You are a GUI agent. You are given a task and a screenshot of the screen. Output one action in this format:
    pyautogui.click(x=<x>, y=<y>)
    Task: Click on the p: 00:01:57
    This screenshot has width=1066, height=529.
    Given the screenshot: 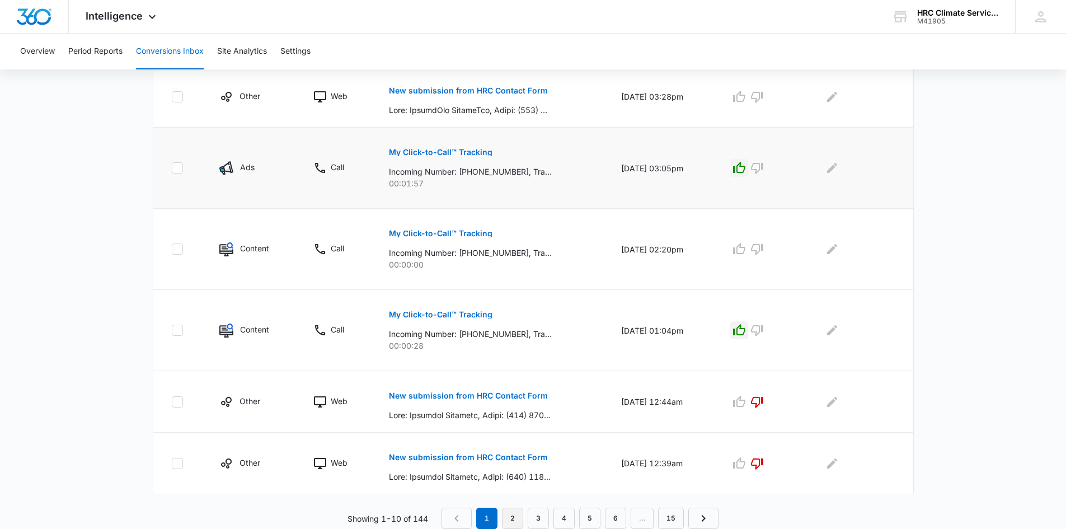 What is the action you would take?
    pyautogui.click(x=491, y=183)
    